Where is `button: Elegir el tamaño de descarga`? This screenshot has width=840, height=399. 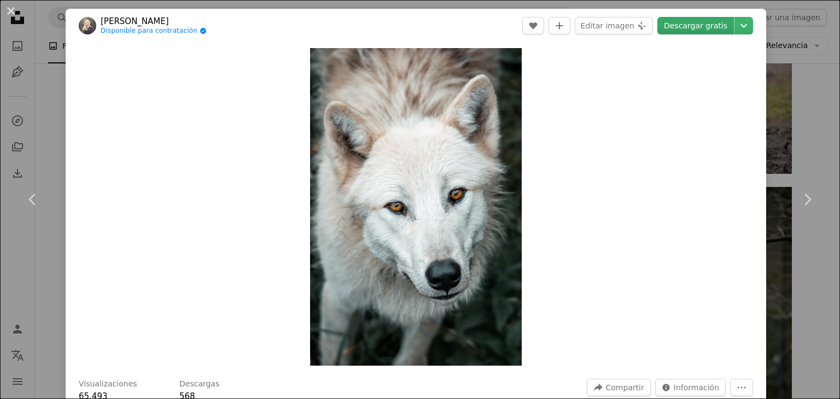
button: Elegir el tamaño de descarga is located at coordinates (744, 26).